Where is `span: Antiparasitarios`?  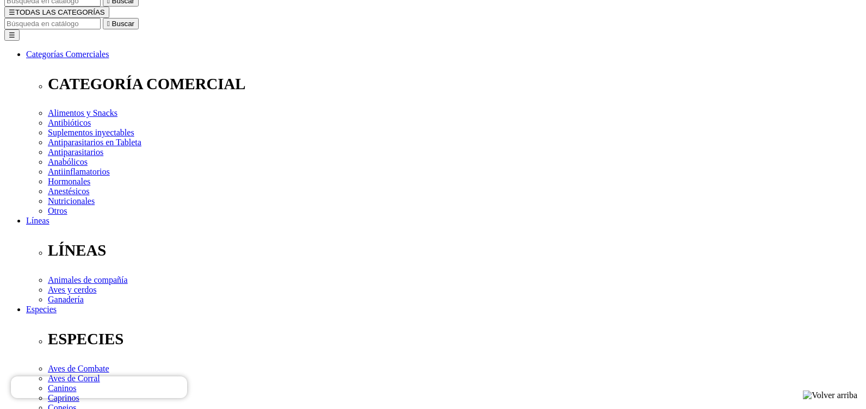 span: Antiparasitarios is located at coordinates (76, 152).